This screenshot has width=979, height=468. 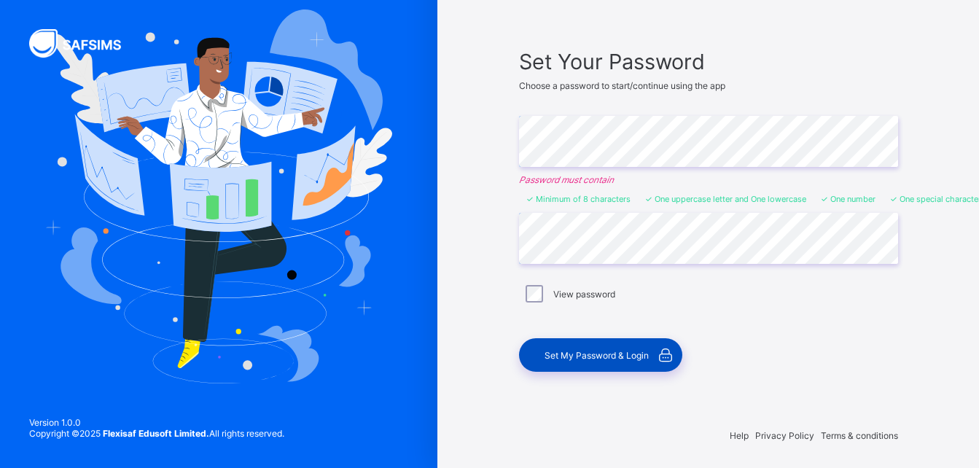 What do you see at coordinates (84, 43) in the screenshot?
I see `img: SAFSIMS Logo` at bounding box center [84, 43].